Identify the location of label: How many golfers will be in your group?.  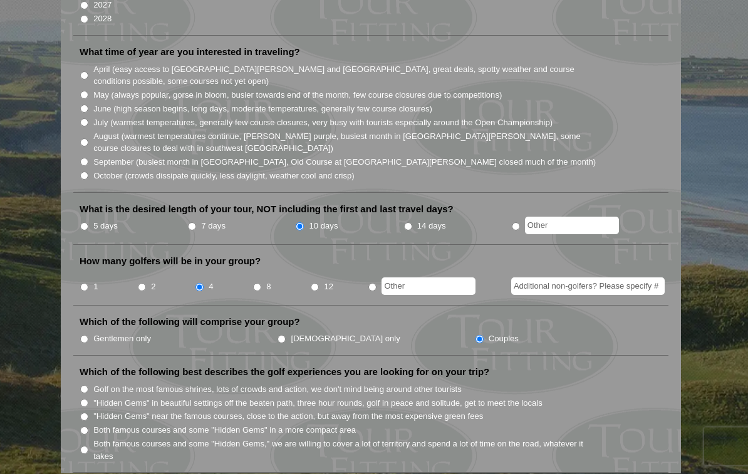
(170, 262).